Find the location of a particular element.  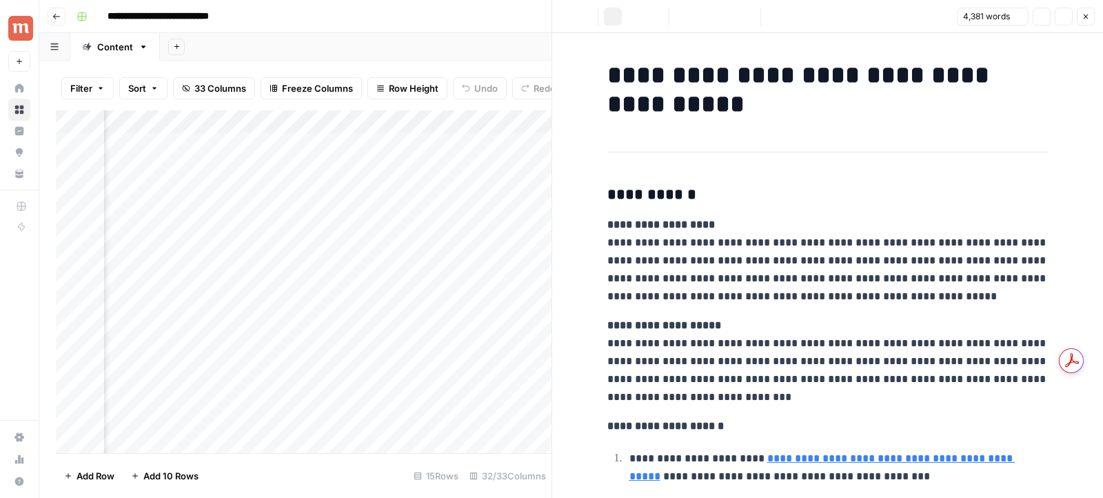

a: Content is located at coordinates (115, 47).